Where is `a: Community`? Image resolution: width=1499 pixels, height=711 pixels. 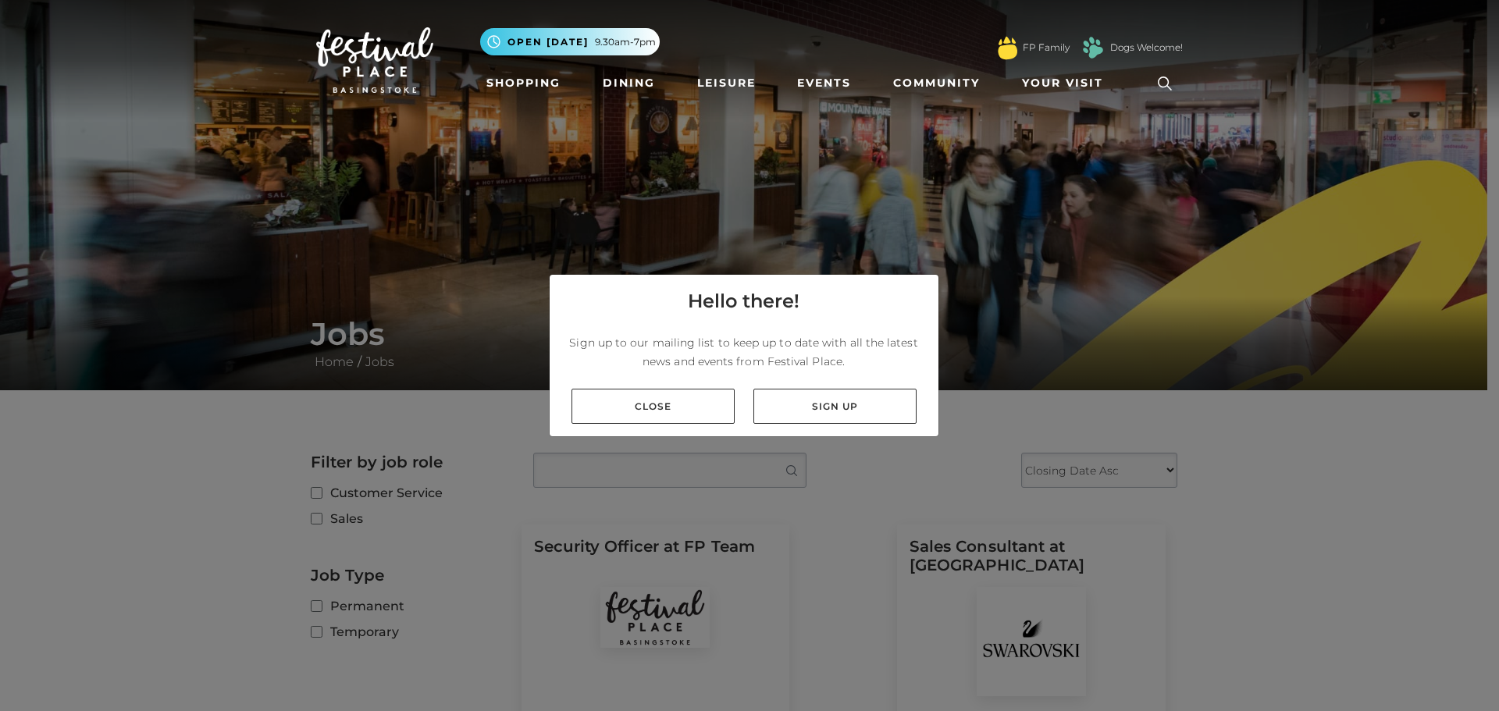 a: Community is located at coordinates (936, 83).